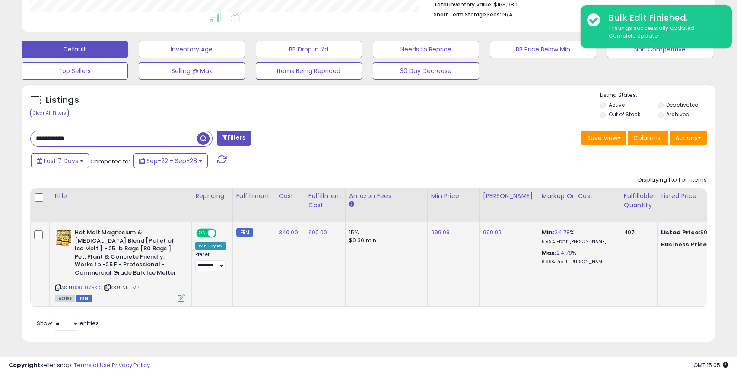 This screenshot has width=737, height=374. I want to click on a: B0BFNY8K1Q, so click(88, 287).